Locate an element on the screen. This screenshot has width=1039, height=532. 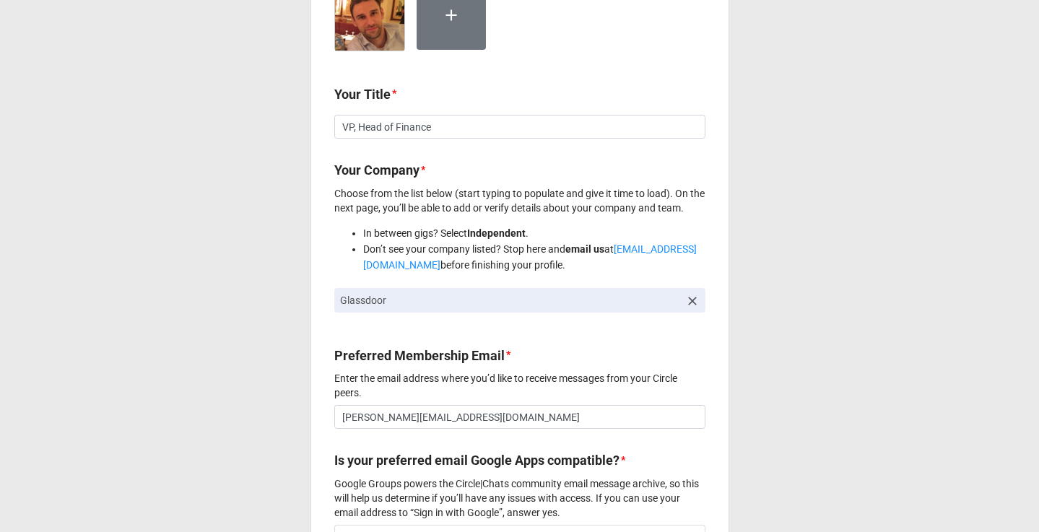
label: Your Title is located at coordinates (363, 95).